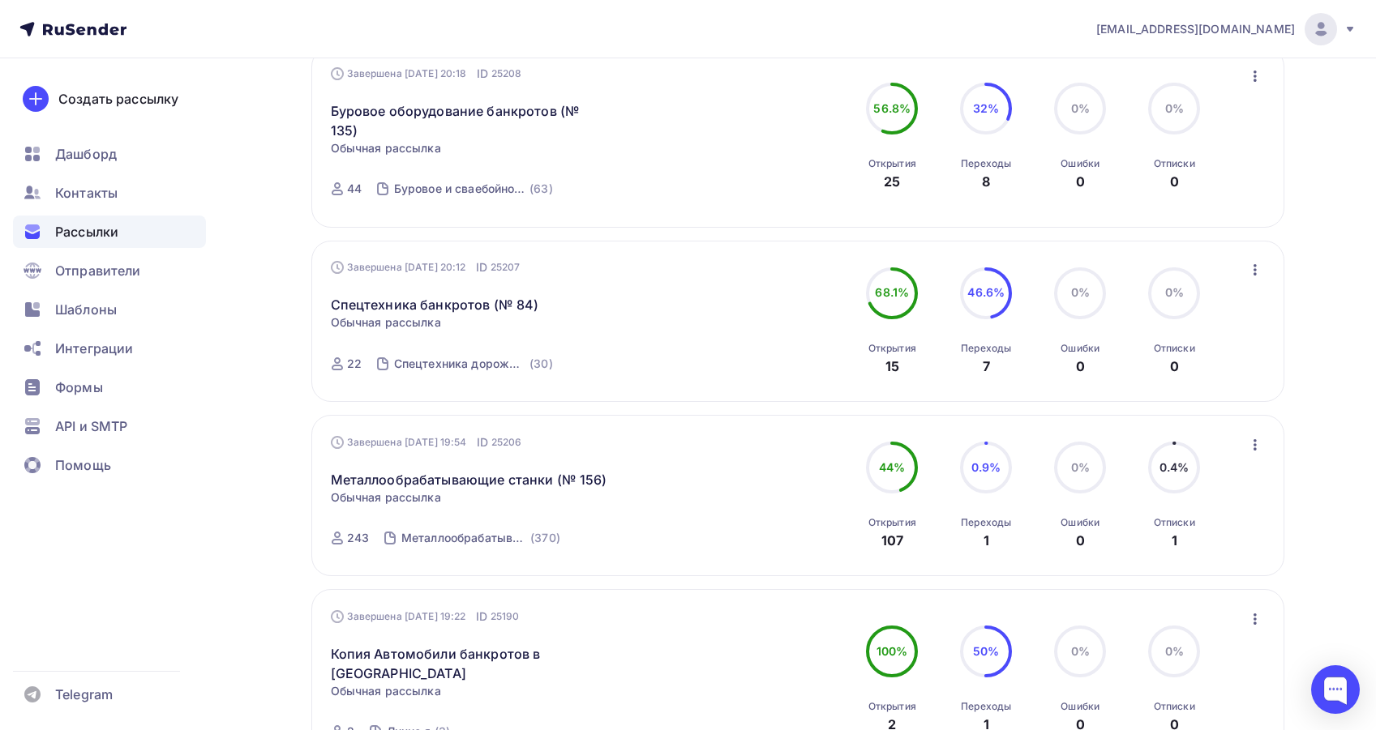 The width and height of the screenshot is (1376, 730). What do you see at coordinates (86, 310) in the screenshot?
I see `span: Шаблоны` at bounding box center [86, 310].